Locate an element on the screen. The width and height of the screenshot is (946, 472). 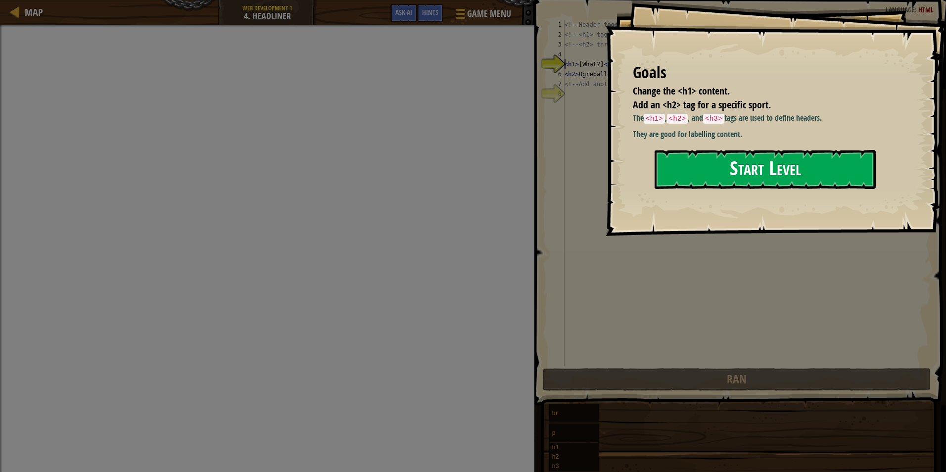
div: 6 is located at coordinates (556, 74).